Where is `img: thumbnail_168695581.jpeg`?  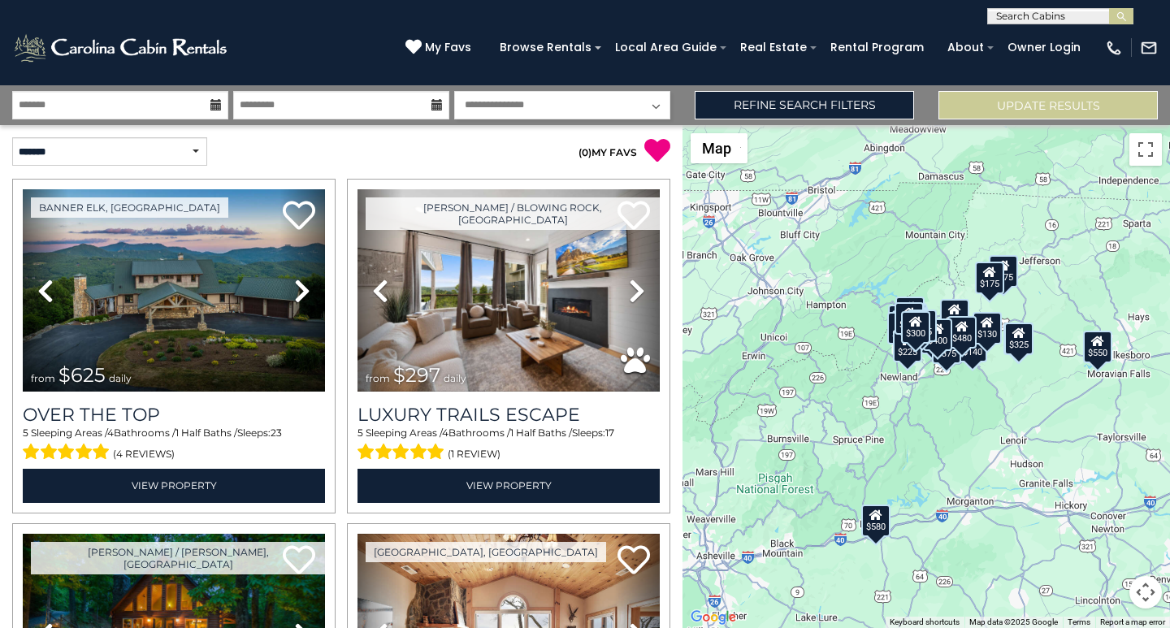
img: thumbnail_168695581.jpeg is located at coordinates (509, 290).